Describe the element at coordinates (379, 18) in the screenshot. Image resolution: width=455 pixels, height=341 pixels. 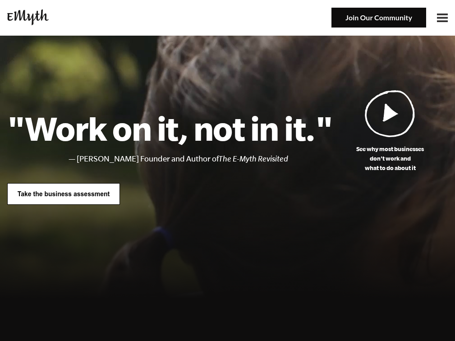
I see `img: Join Our Community` at that location.